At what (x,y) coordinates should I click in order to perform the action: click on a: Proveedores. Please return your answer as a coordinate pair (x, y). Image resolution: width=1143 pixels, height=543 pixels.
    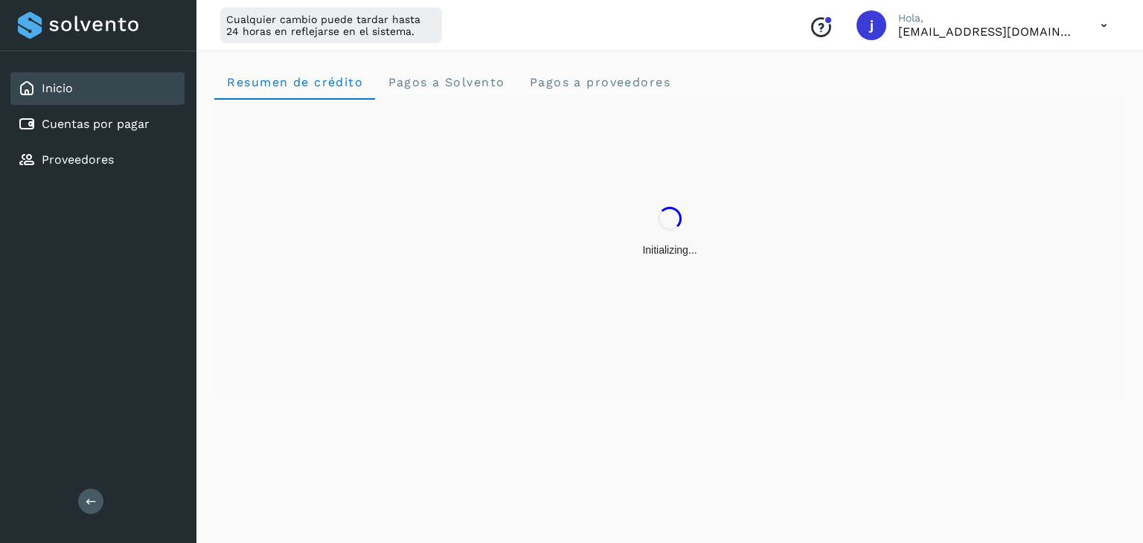
    Looking at the image, I should click on (77, 159).